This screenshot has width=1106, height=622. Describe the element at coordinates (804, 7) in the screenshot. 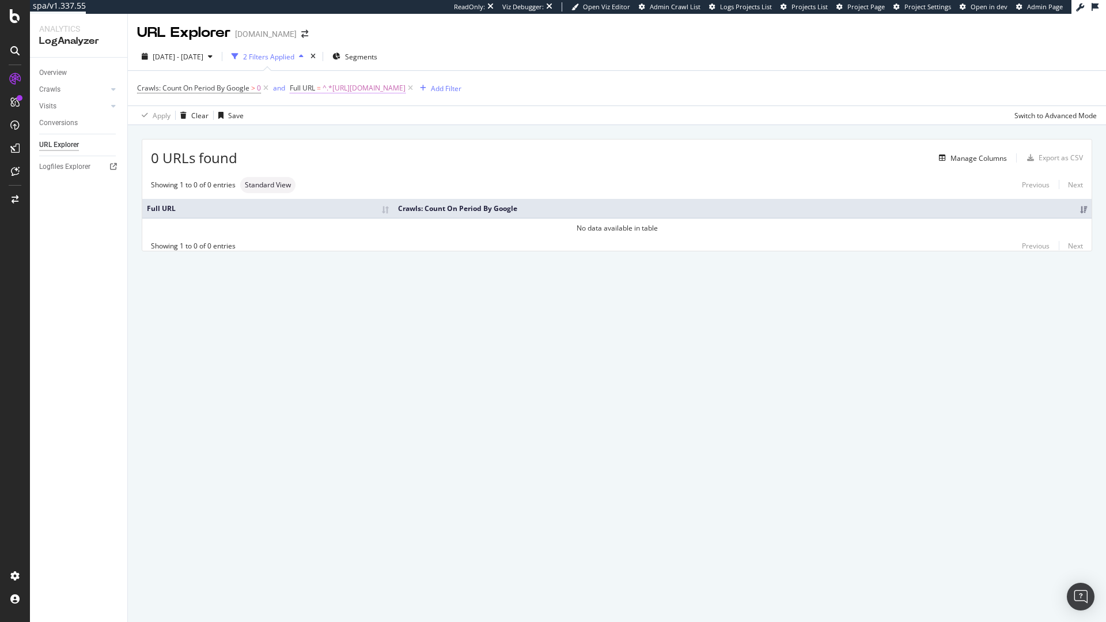

I see `a: Projects List` at that location.